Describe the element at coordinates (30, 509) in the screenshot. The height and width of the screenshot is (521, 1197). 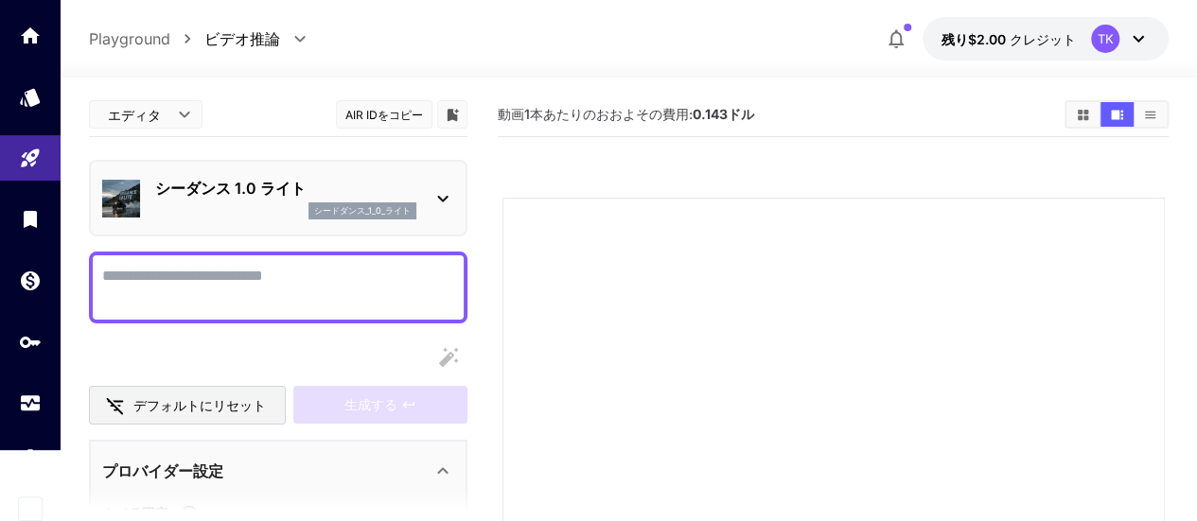
I see `div: サイドバーを展開` at that location.